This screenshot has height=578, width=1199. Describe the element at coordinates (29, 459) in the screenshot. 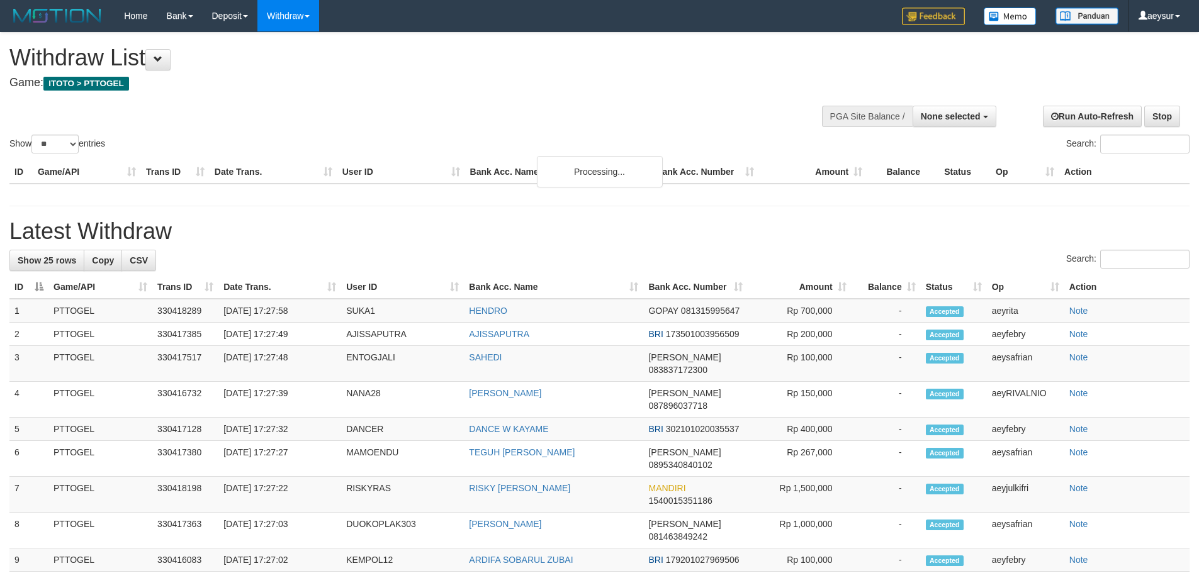

I see `td: 6` at that location.